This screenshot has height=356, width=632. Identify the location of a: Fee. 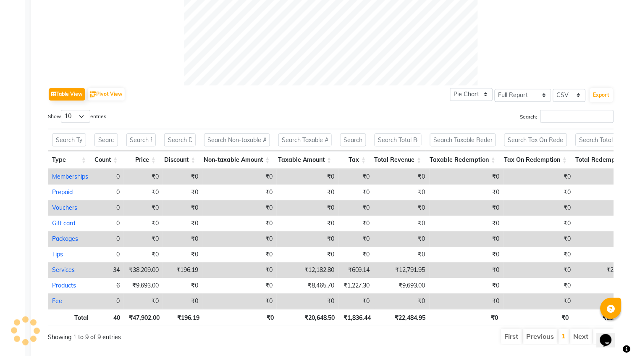
(57, 301).